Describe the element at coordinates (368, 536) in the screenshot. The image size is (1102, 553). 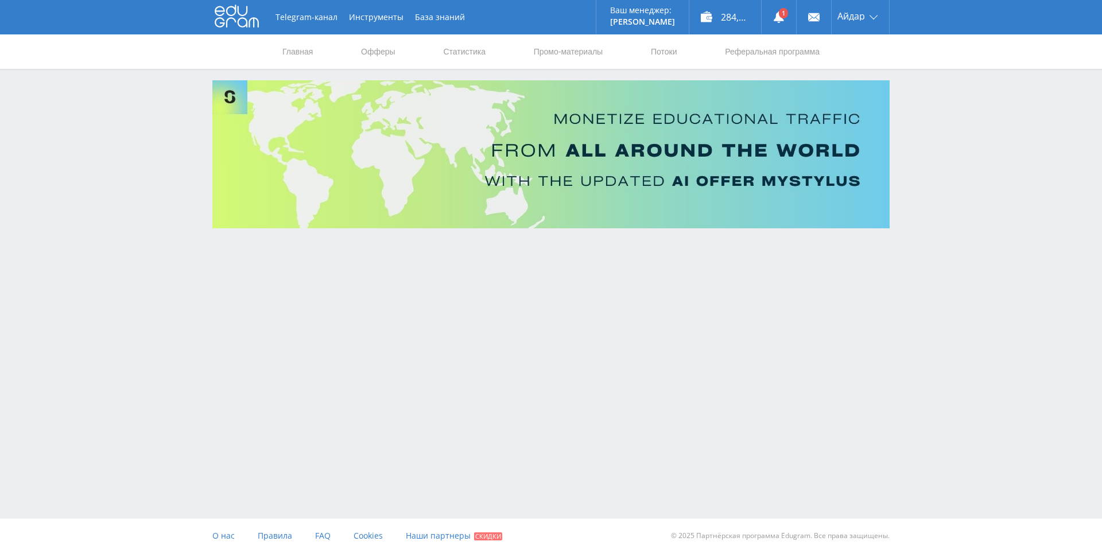
I see `span: Cookies` at that location.